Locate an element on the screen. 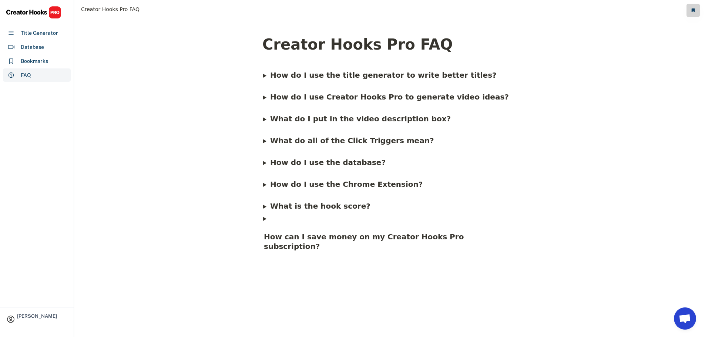  div: Database is located at coordinates (32, 47).